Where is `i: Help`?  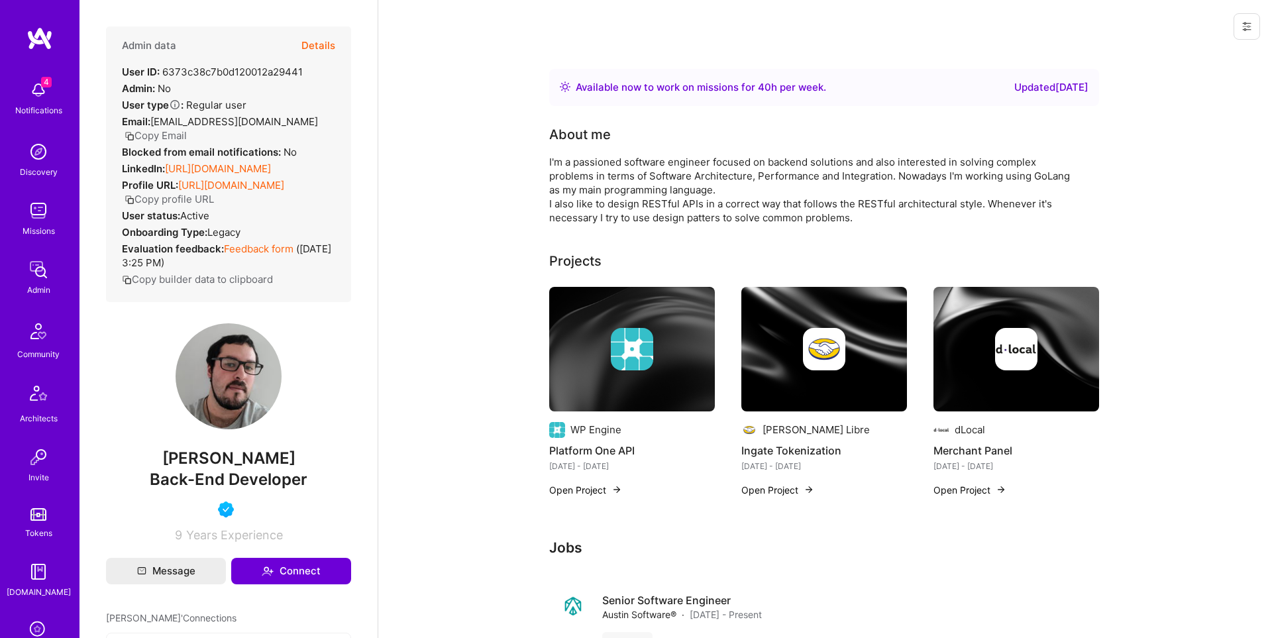
i: Help is located at coordinates (175, 105).